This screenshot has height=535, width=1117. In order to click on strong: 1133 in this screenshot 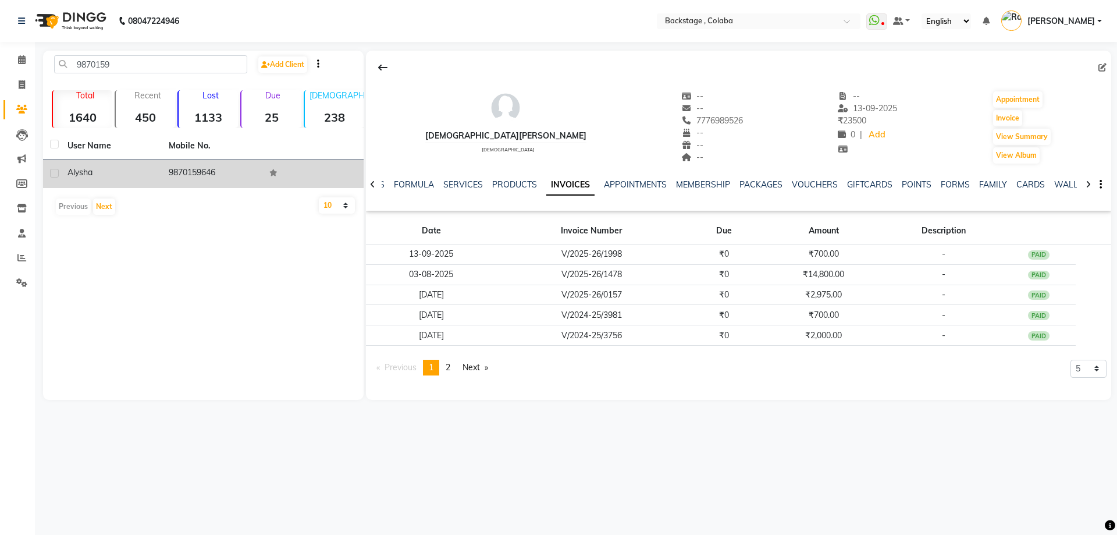, I will do `click(208, 117)`.